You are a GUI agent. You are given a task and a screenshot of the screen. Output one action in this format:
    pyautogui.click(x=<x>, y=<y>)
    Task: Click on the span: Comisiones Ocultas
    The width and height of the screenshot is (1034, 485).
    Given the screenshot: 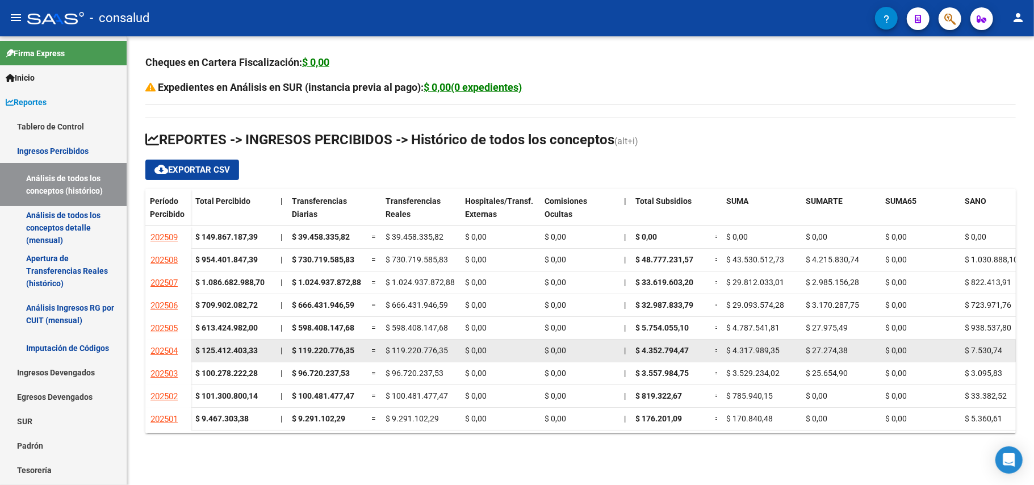 What is the action you would take?
    pyautogui.click(x=565, y=207)
    